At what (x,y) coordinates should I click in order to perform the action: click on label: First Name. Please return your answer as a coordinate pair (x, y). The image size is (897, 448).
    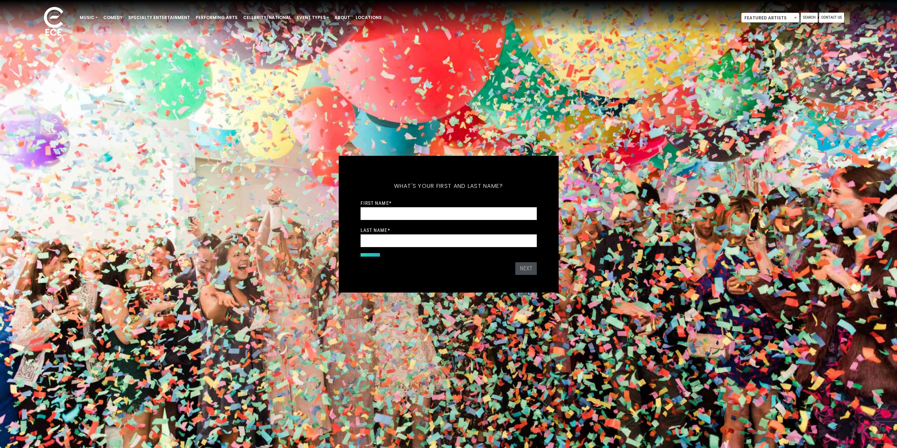
    Looking at the image, I should click on (376, 203).